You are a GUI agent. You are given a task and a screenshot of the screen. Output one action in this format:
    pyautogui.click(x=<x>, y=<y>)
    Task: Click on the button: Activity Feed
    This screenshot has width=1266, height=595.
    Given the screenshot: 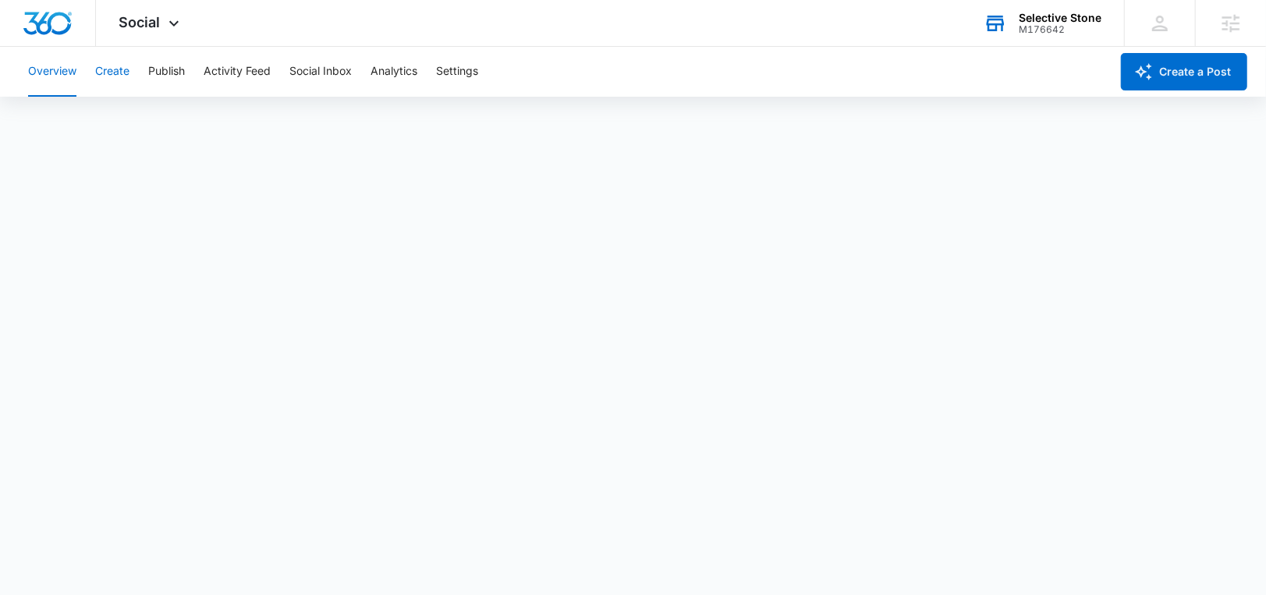 What is the action you would take?
    pyautogui.click(x=237, y=72)
    